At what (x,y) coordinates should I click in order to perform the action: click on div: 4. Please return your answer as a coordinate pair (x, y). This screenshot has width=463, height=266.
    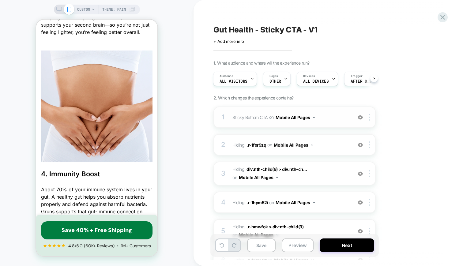
    Looking at the image, I should click on (223, 202).